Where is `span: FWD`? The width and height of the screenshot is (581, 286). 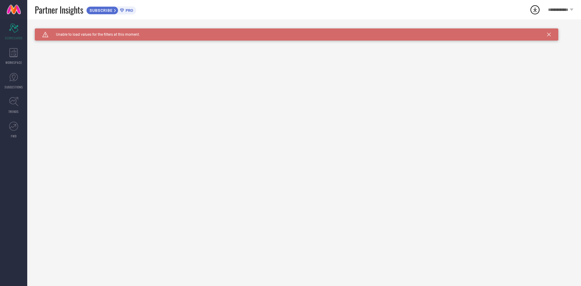
span: FWD is located at coordinates (14, 136).